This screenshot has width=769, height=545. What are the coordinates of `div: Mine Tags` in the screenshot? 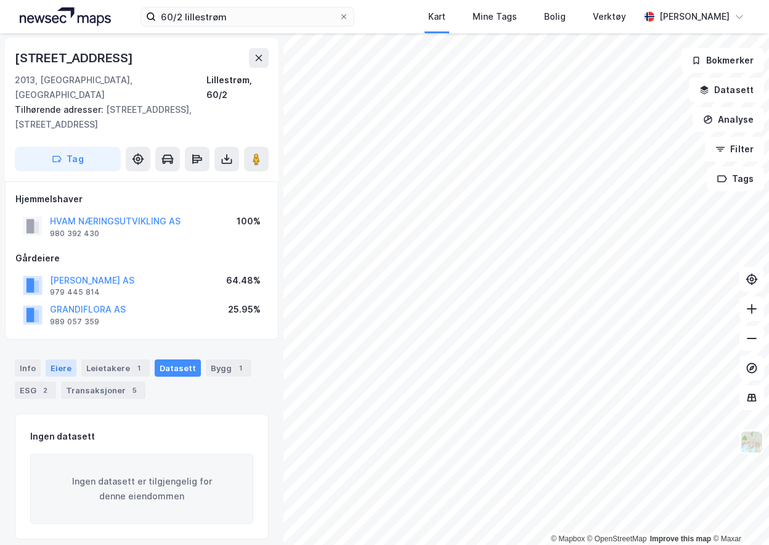 It's located at (495, 17).